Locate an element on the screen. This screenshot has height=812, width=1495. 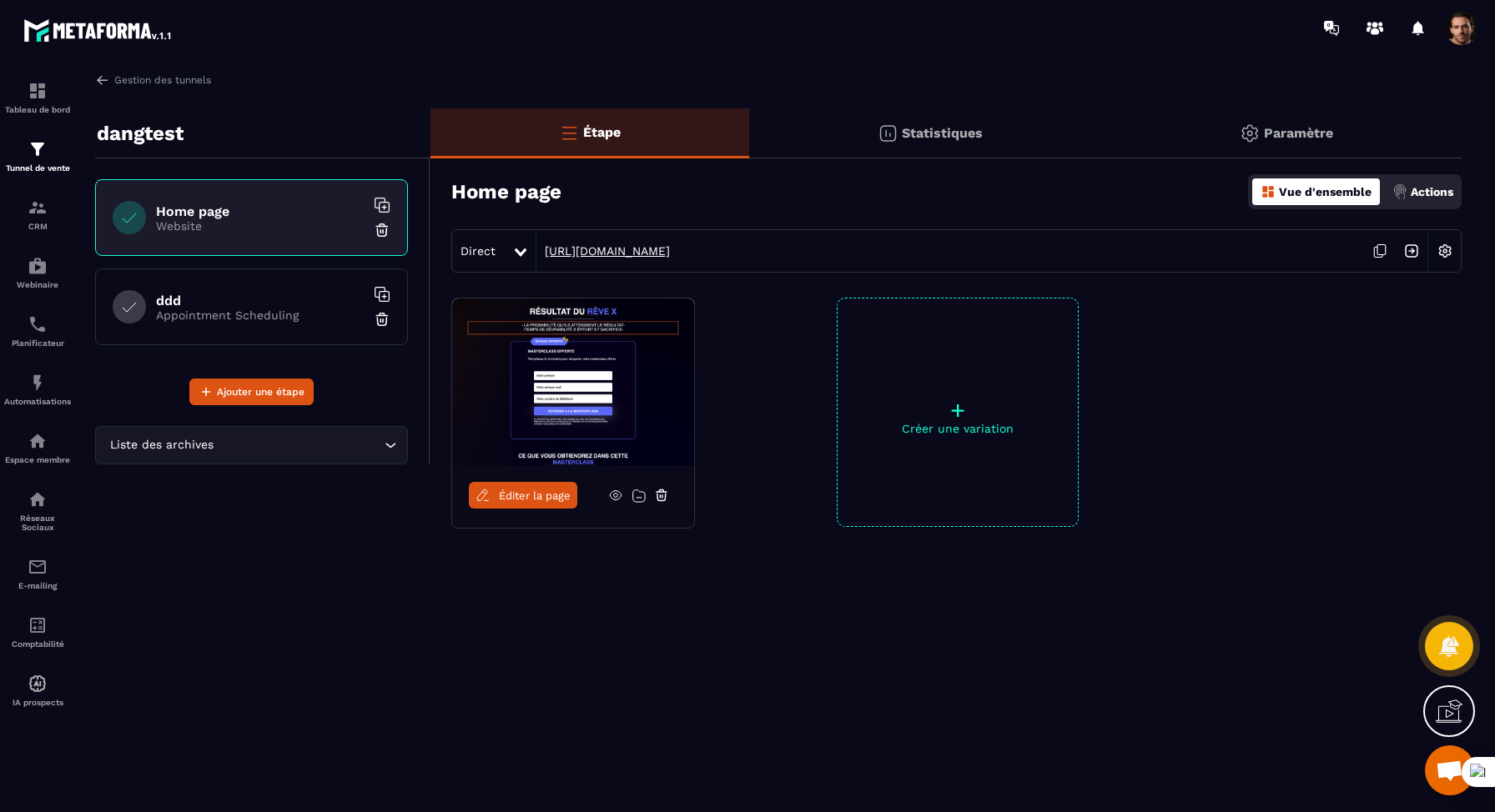
p: Planificateur is located at coordinates (38, 343).